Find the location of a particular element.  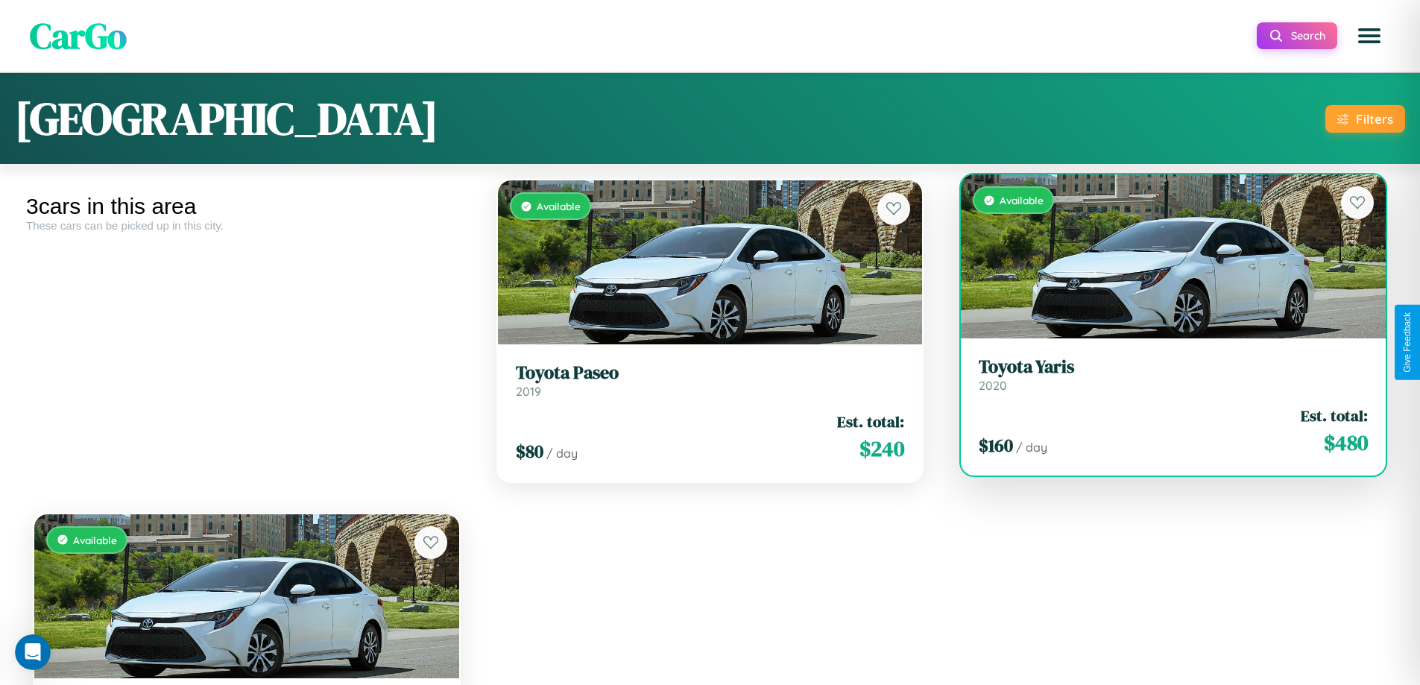

span: $ 160 is located at coordinates (996, 445).